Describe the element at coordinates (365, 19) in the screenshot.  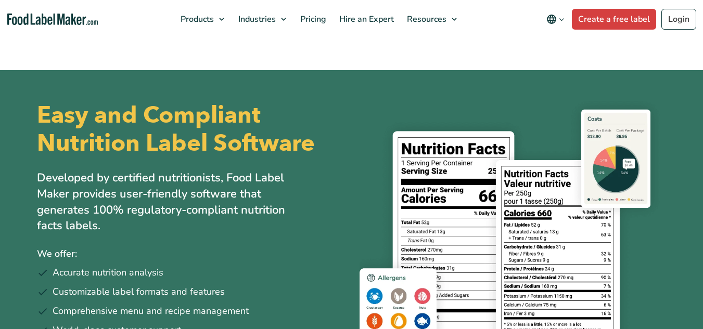
I see `span: Hire an Expert` at that location.